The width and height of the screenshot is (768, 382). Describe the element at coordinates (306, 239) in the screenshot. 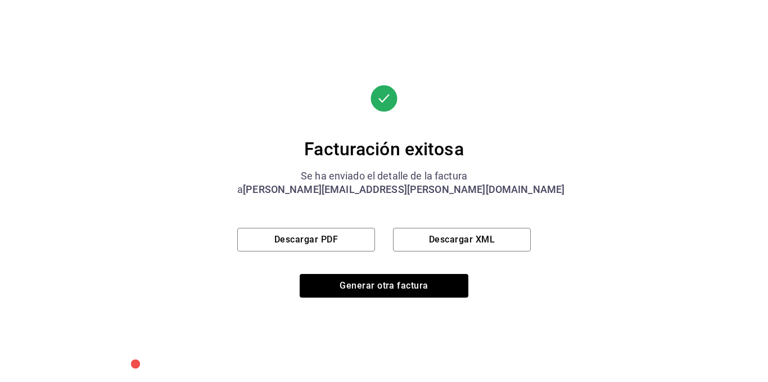

I see `button: Descargar PDF` at that location.